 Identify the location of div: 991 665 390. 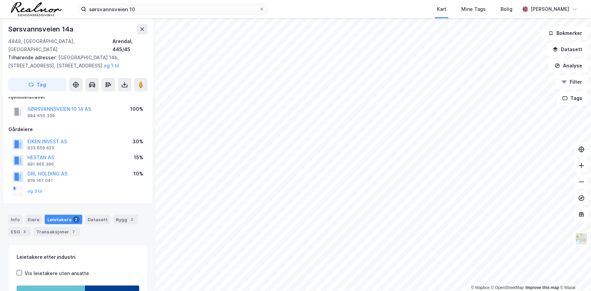
(41, 164).